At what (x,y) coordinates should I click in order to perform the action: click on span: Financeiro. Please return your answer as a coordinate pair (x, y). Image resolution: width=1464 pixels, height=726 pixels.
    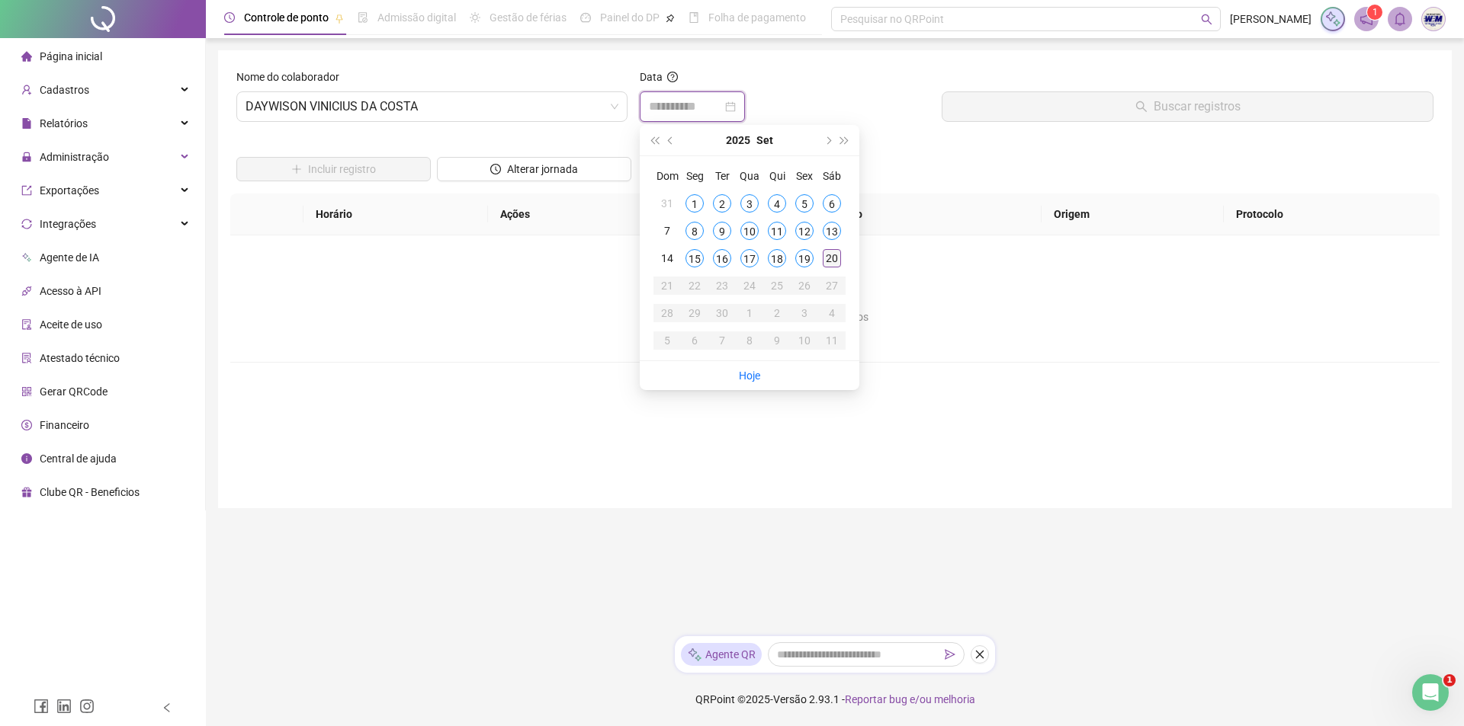
    Looking at the image, I should click on (64, 425).